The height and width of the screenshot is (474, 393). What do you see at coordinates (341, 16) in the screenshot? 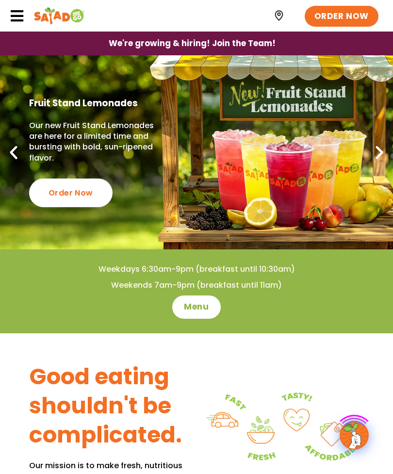
I see `span: ORDER NOW` at bounding box center [341, 16].